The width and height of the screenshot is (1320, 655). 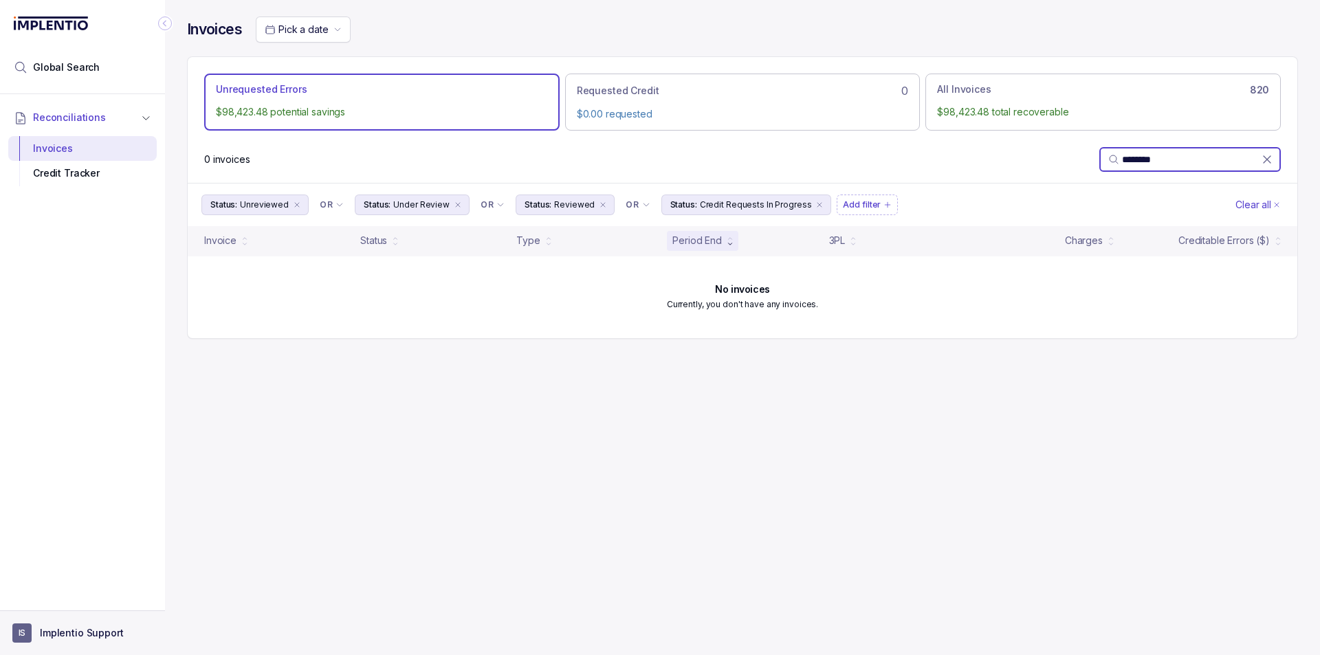 I want to click on div: 0, so click(x=742, y=91).